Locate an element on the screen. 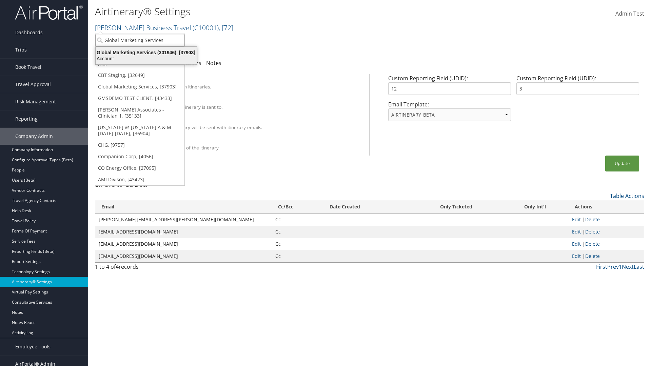 This screenshot has width=651, height=366. div: Show Survey is located at coordinates (244, 141).